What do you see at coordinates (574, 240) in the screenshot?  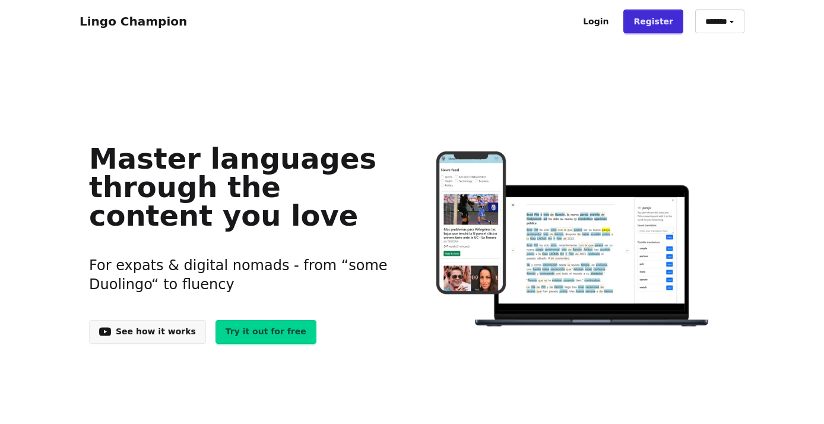 I see `img: Learn languages online` at bounding box center [574, 240].